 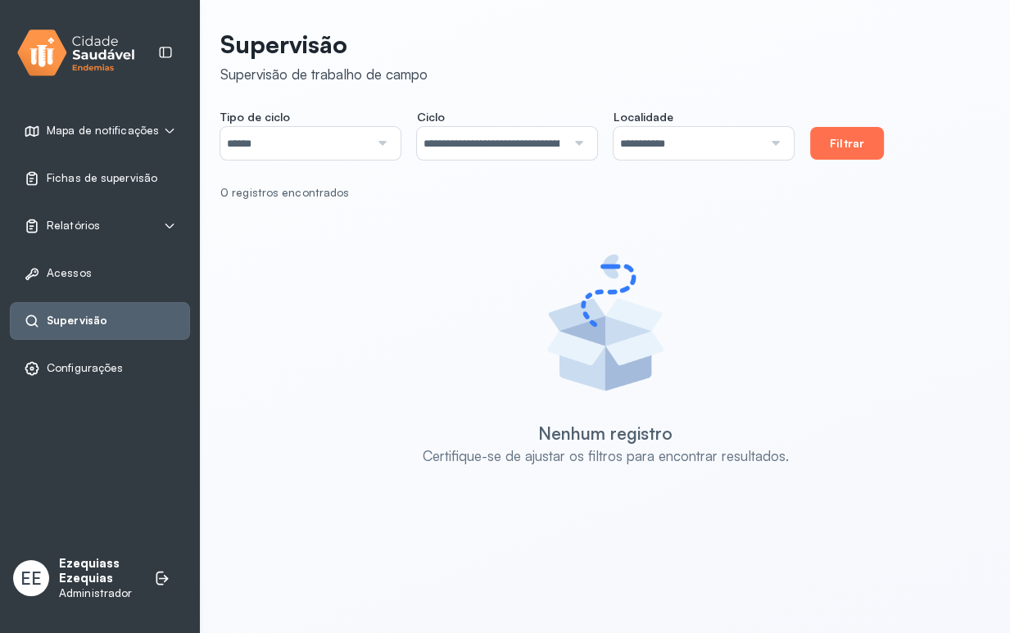 I want to click on a: Configurações, so click(x=100, y=368).